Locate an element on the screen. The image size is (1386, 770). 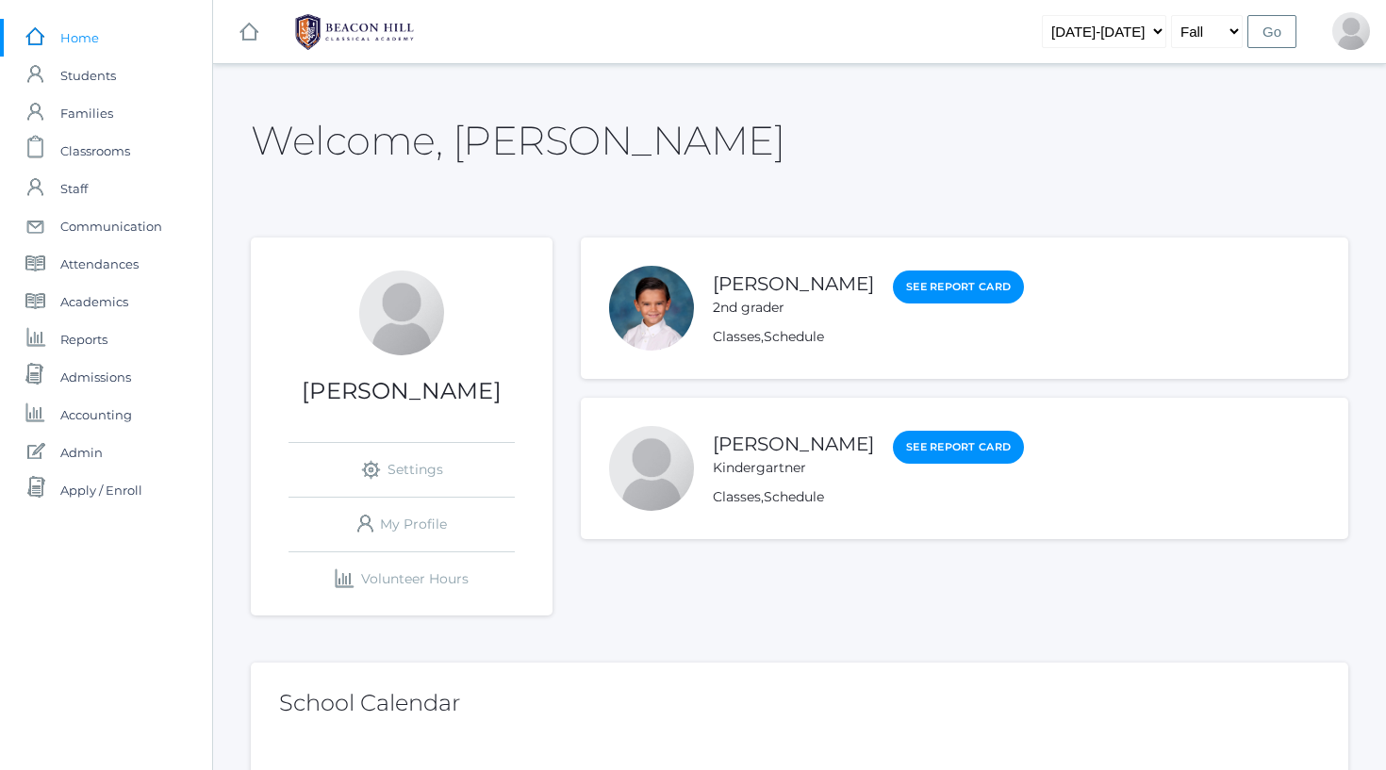
input: Go is located at coordinates (1272, 31).